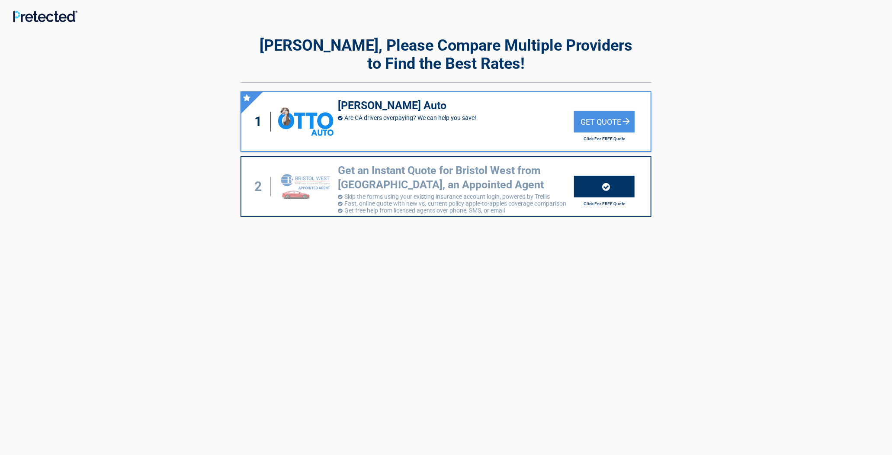 This screenshot has height=455, width=892. What do you see at coordinates (306, 186) in the screenshot?
I see `img: savvy's logo` at bounding box center [306, 186].